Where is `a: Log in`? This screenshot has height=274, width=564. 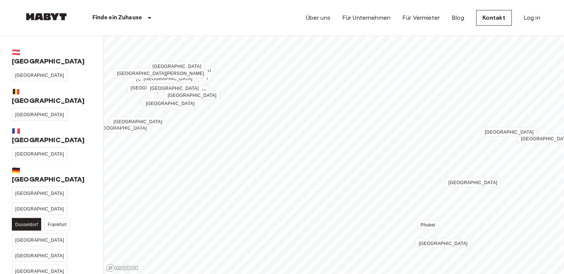
a: Log in is located at coordinates (532, 18).